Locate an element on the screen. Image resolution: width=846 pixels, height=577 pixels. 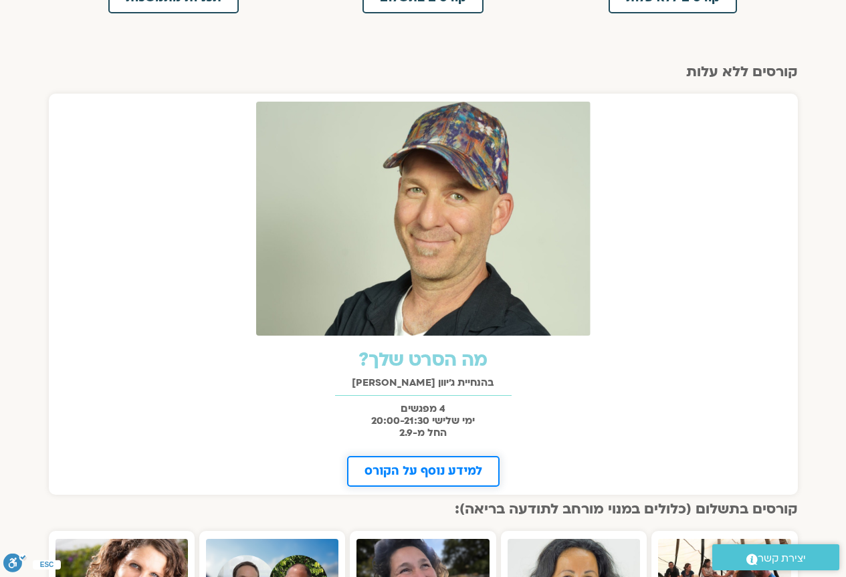
a: יצירת קשר is located at coordinates (776, 557).